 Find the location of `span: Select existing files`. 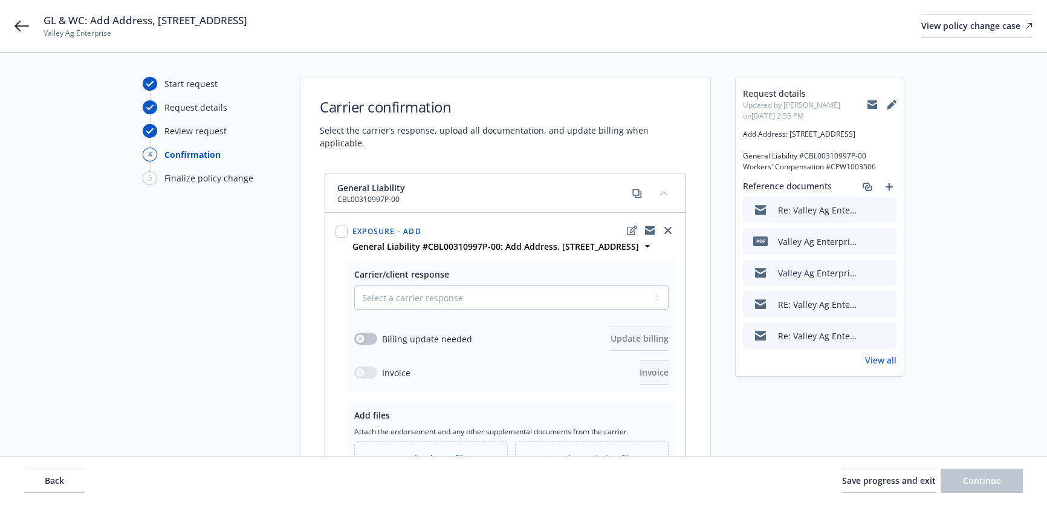

span: Select existing files is located at coordinates (598, 458).